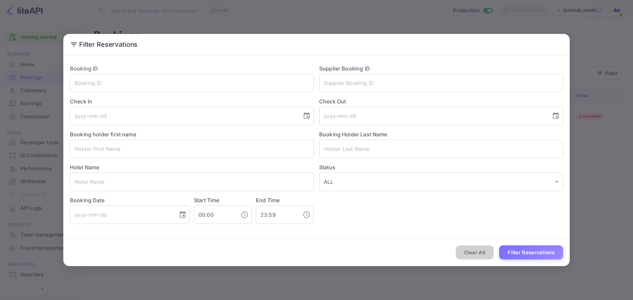  Describe the element at coordinates (441, 102) in the screenshot. I see `label: Check Out` at that location.